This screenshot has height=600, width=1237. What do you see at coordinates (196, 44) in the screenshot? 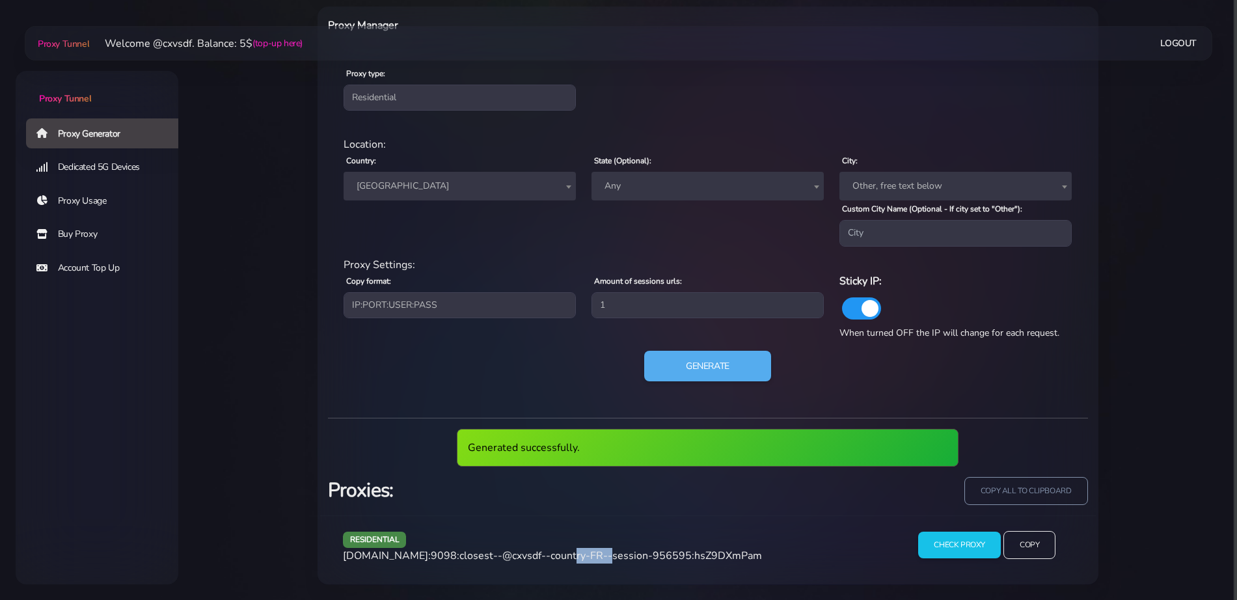
I see `li: Welcome @cxvsdf. Balance: 5$` at bounding box center [196, 44].